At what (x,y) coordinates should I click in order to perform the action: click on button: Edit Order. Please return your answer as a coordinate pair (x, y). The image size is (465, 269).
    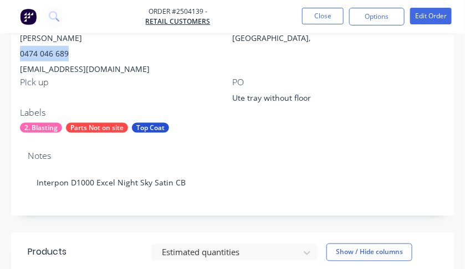
    Looking at the image, I should click on (430, 16).